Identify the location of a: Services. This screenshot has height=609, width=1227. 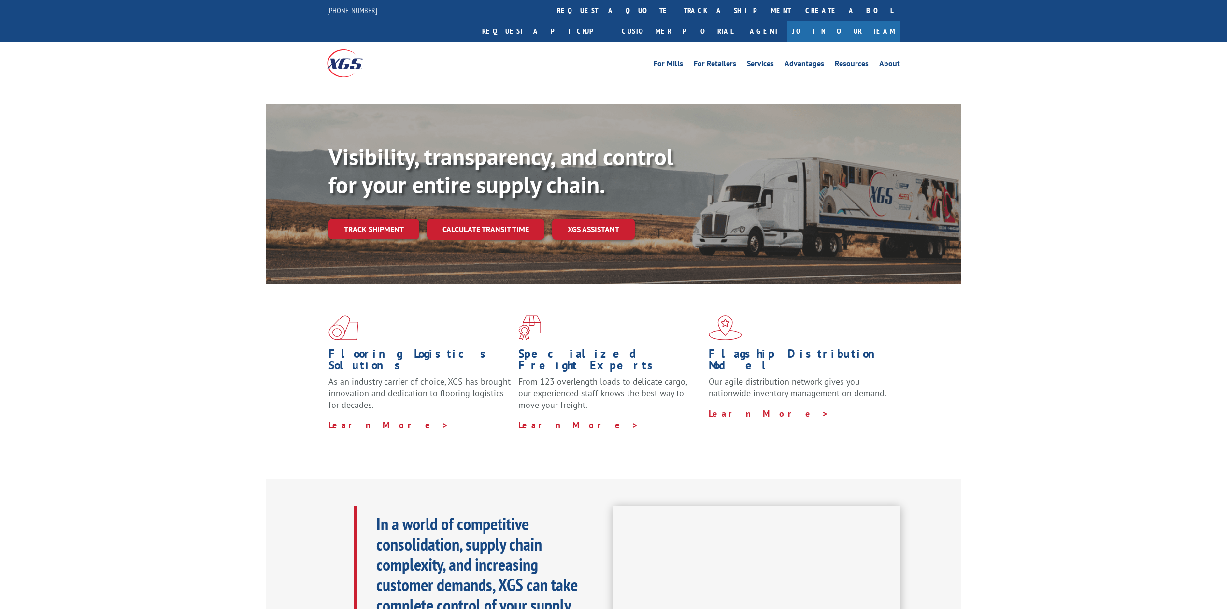
(760, 65).